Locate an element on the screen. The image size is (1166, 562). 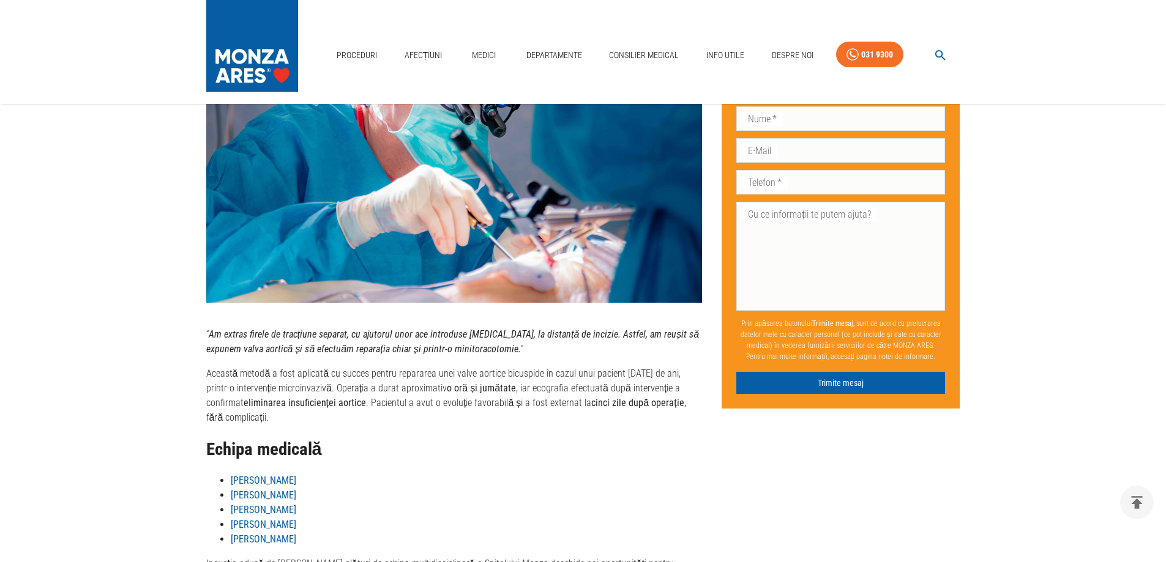
a: Info Utile is located at coordinates (725, 55).